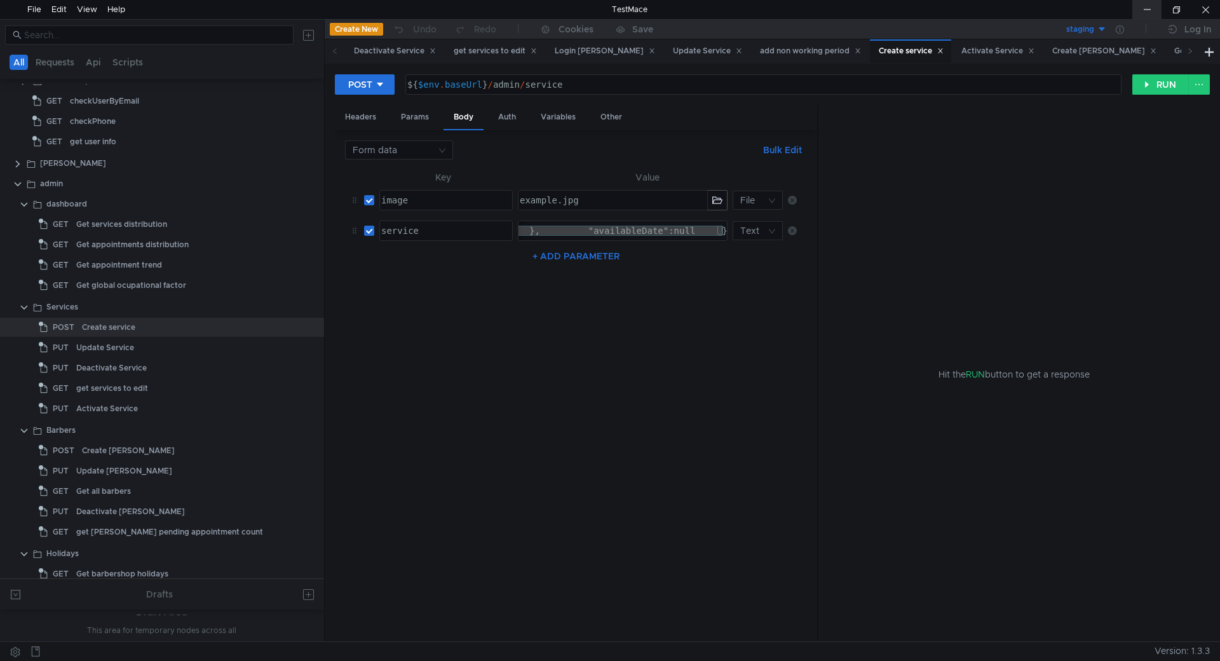 This screenshot has width=1220, height=661. I want to click on button: Scripts, so click(128, 62).